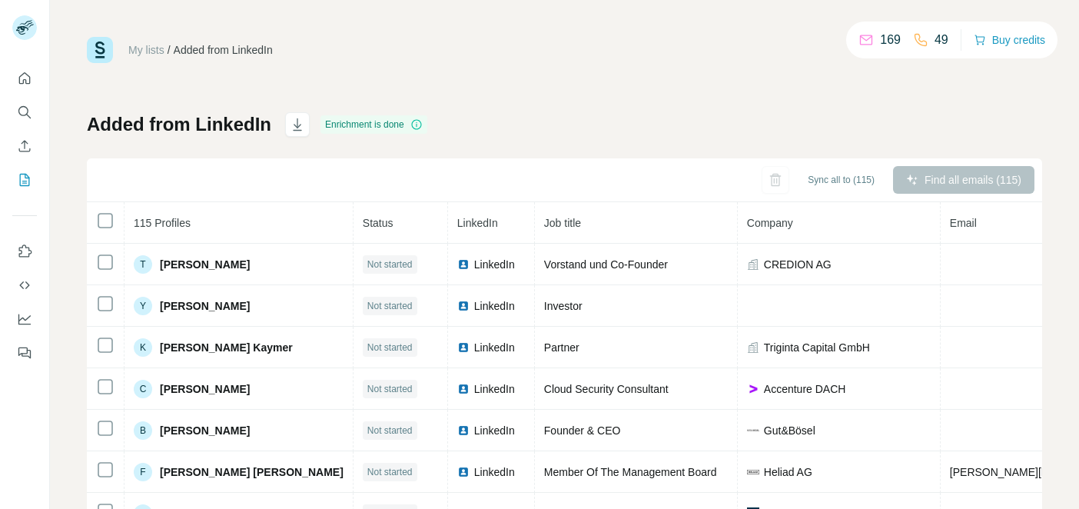 The height and width of the screenshot is (509, 1079). What do you see at coordinates (805, 389) in the screenshot?
I see `span: Accenture DACH` at bounding box center [805, 389].